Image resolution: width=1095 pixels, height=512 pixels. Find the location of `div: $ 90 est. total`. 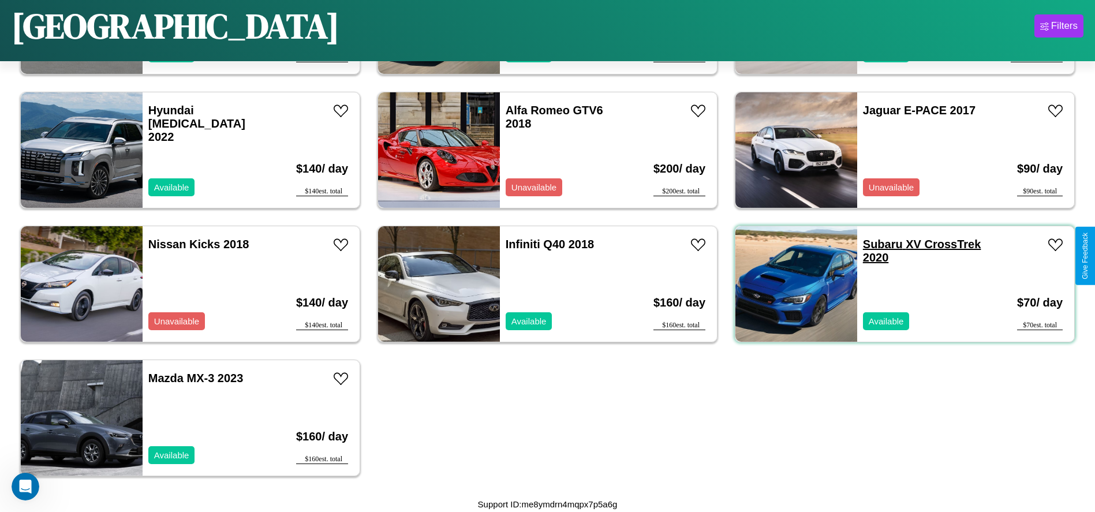

div: $ 90 est. total is located at coordinates (1039, 192).